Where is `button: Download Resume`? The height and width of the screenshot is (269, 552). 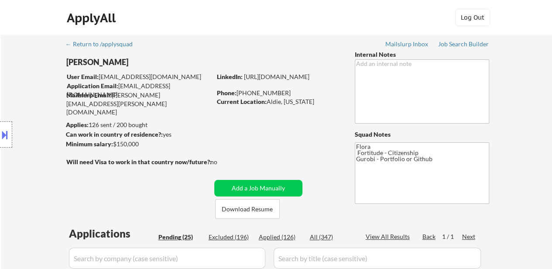 button: Download Resume is located at coordinates (247, 208).